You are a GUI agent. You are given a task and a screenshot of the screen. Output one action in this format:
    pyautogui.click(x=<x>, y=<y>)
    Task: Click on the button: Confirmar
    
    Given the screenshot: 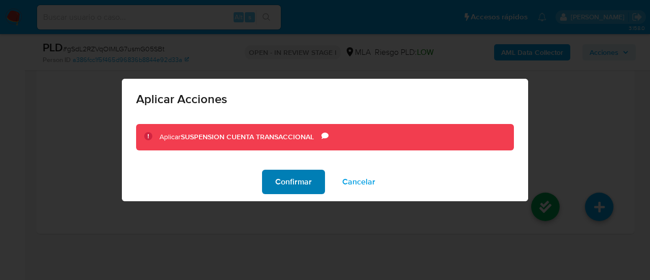 What is the action you would take?
    pyautogui.click(x=293, y=182)
    